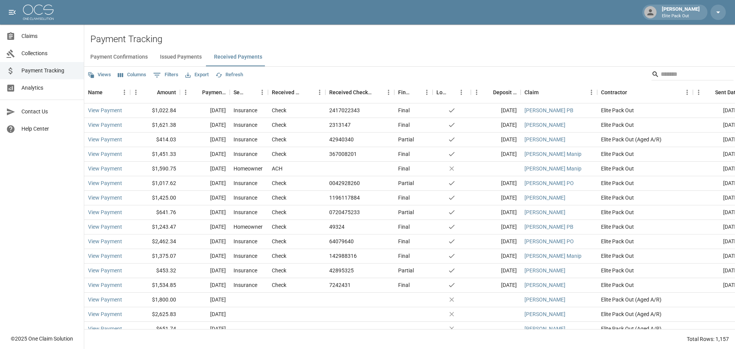 Image resolution: width=735 pixels, height=349 pixels. What do you see at coordinates (505, 92) in the screenshot?
I see `div: Deposit Date` at bounding box center [505, 92].